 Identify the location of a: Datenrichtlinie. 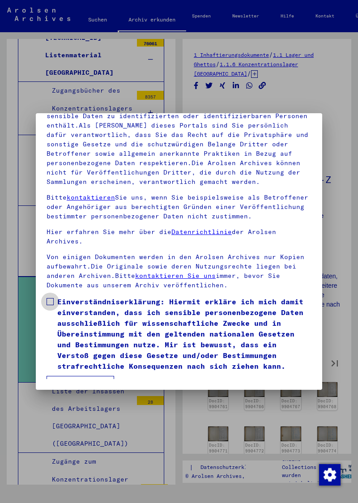
(201, 232).